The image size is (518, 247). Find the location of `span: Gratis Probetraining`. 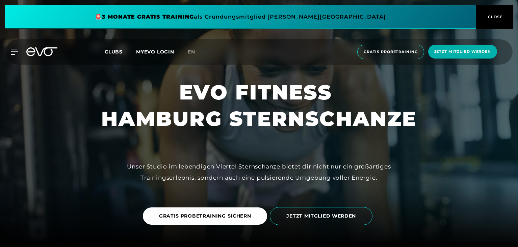

span: Gratis Probetraining is located at coordinates (391, 52).